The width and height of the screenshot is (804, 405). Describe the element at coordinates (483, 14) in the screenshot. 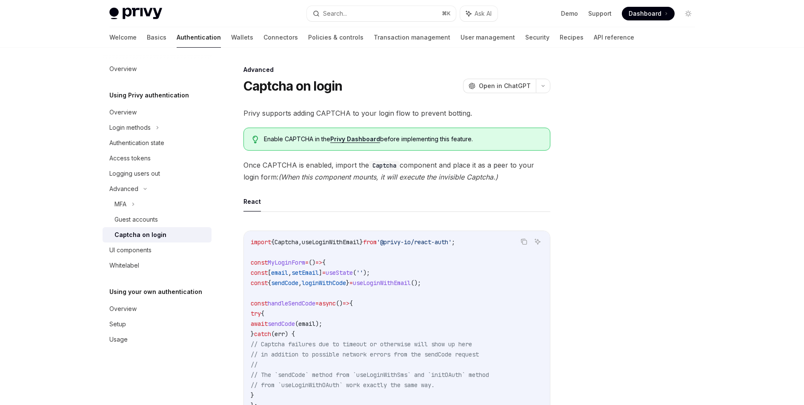

I see `span: Ask AI` at that location.